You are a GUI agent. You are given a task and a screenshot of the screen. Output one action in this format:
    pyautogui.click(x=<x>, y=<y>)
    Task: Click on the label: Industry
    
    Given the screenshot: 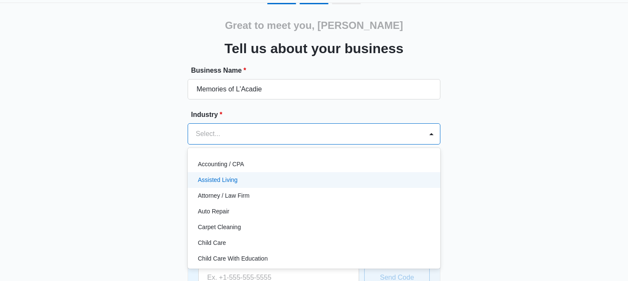 What is the action you would take?
    pyautogui.click(x=318, y=115)
    